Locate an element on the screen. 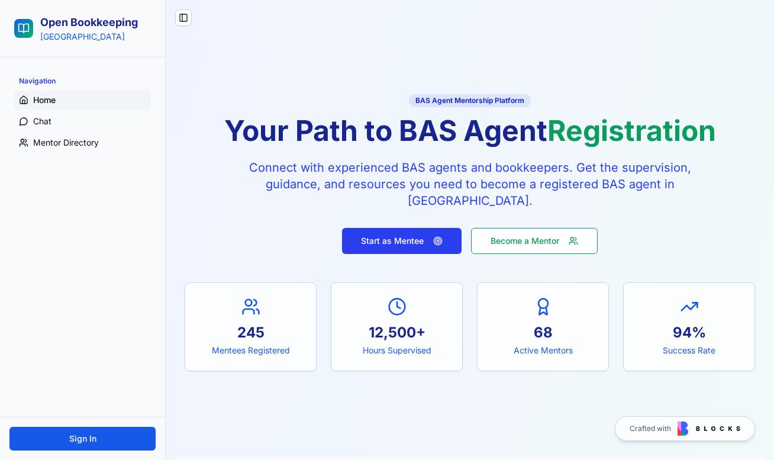 This screenshot has width=774, height=460. h2: Open Bookkeeping is located at coordinates (89, 22).